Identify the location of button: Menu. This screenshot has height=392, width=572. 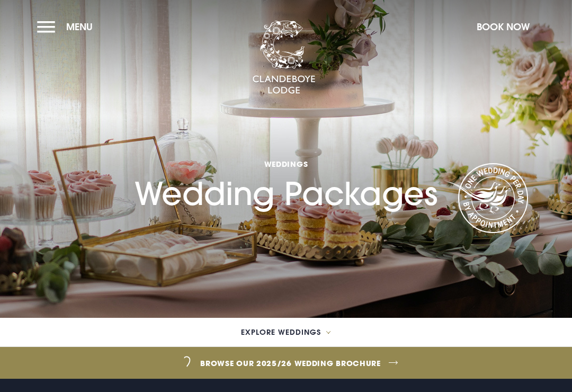
(67, 26).